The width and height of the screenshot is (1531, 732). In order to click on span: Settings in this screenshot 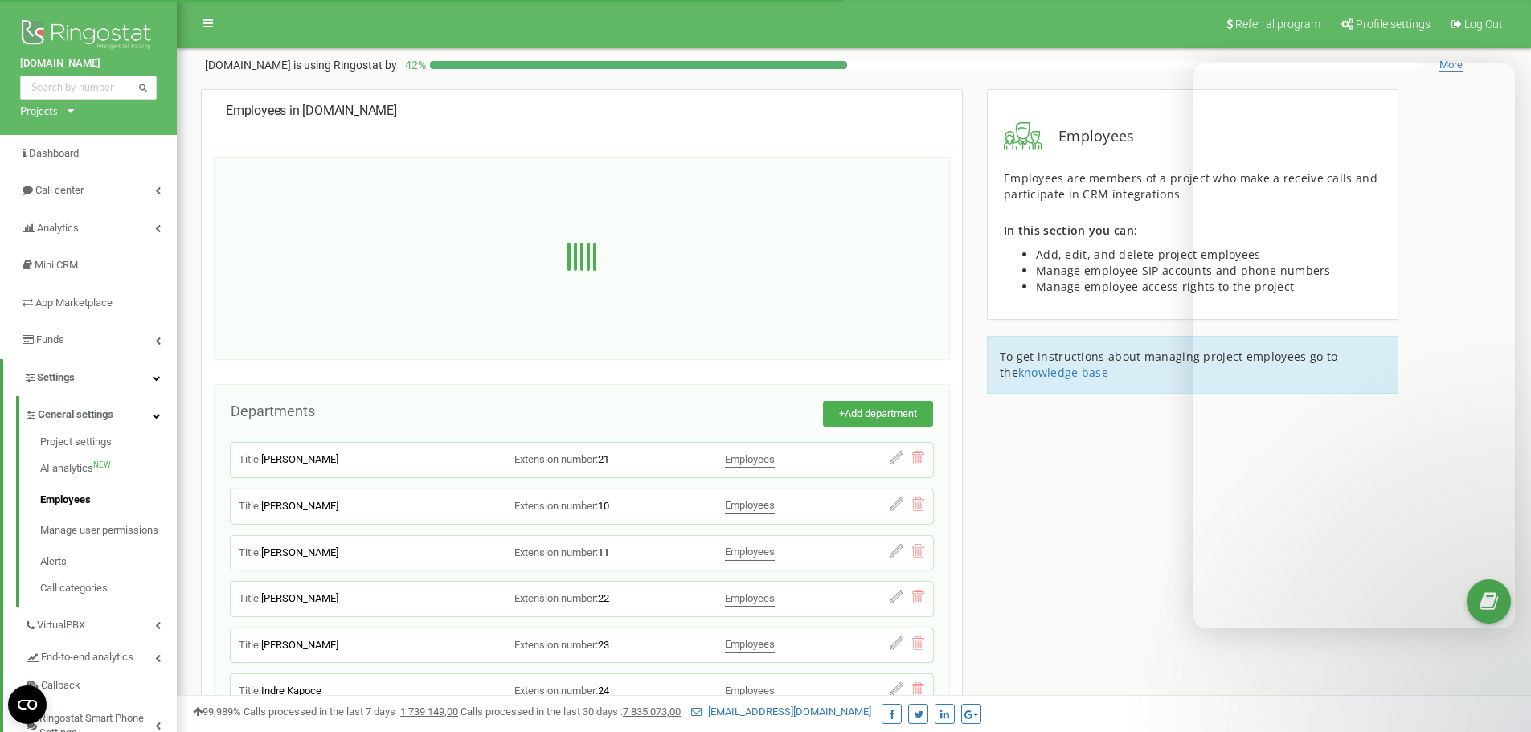, I will do `click(55, 377)`.